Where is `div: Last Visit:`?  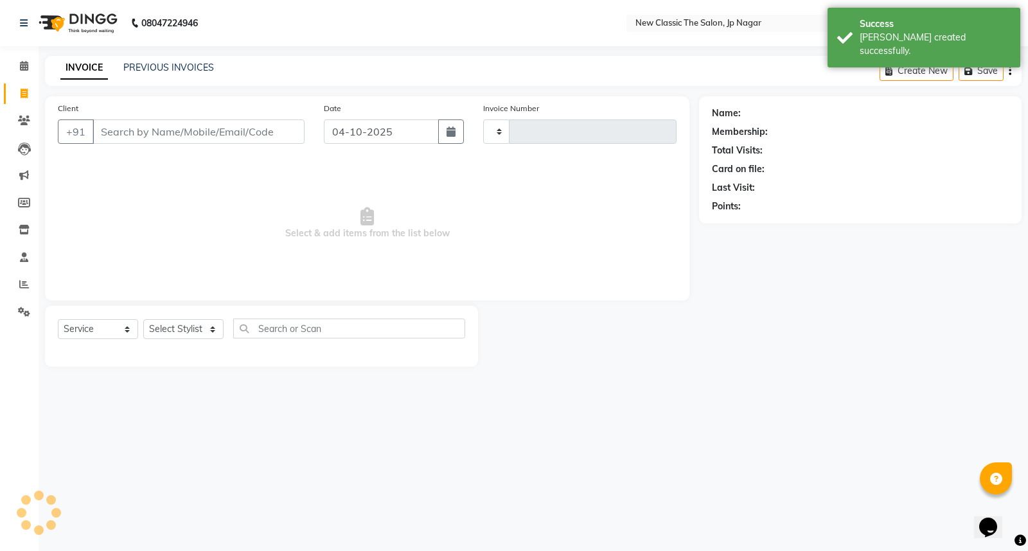 div: Last Visit: is located at coordinates (733, 188).